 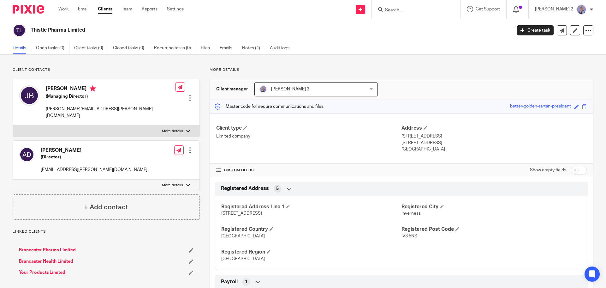 What do you see at coordinates (492, 207) in the screenshot?
I see `h4: Registered City` at bounding box center [492, 207].